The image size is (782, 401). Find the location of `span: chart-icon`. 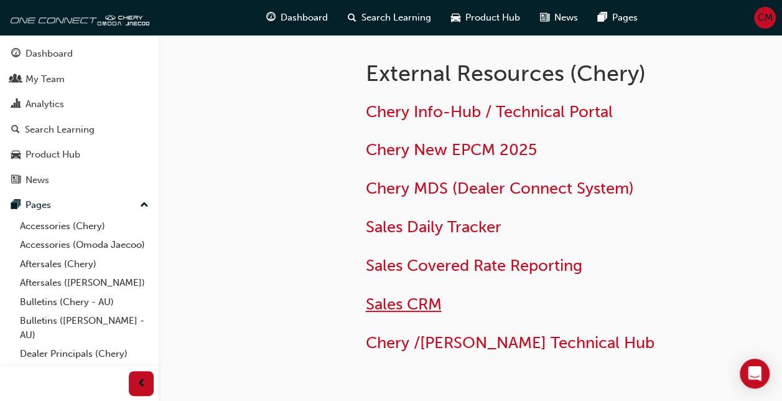

span: chart-icon is located at coordinates (16, 105).